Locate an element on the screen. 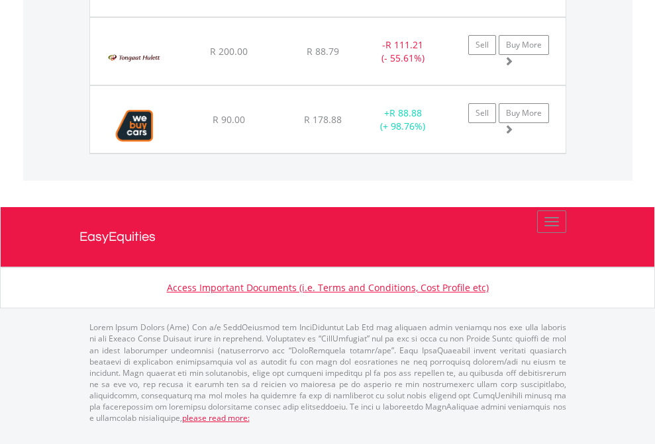 The height and width of the screenshot is (444, 655). div: EasyEquities is located at coordinates (328, 237).